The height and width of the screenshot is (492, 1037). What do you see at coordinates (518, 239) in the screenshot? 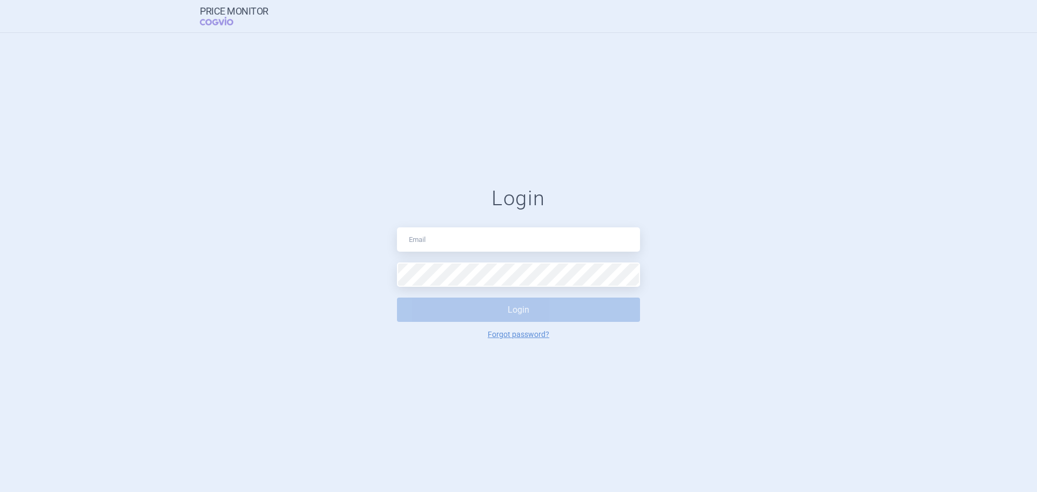
I see `input: Email` at bounding box center [518, 239].